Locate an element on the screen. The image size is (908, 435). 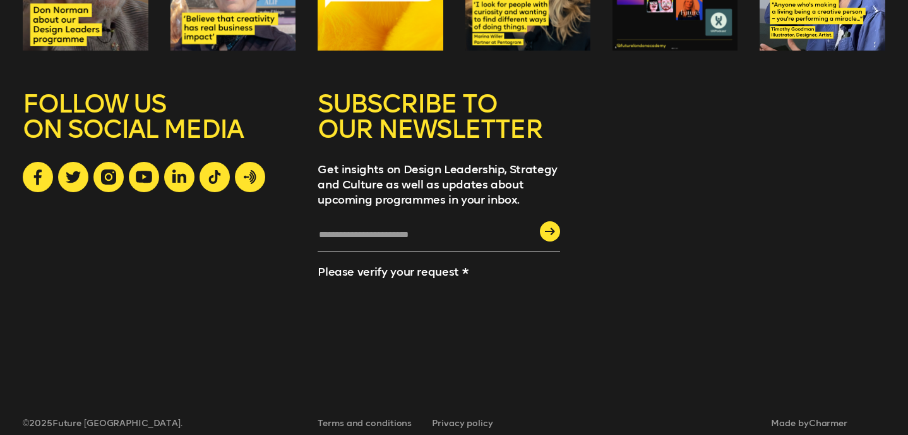
label: Please verify your request * is located at coordinates (393, 272).